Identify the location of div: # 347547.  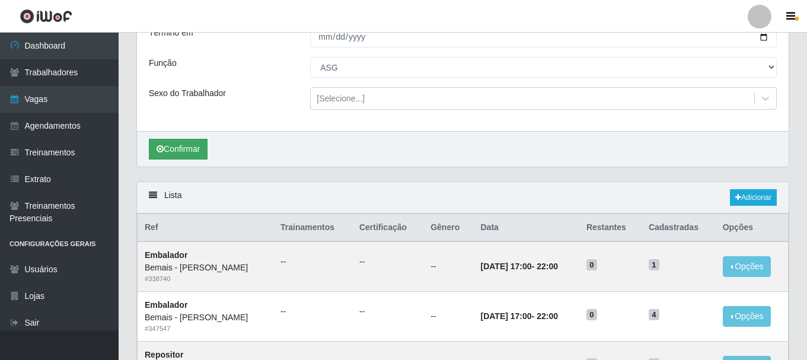
(205, 328).